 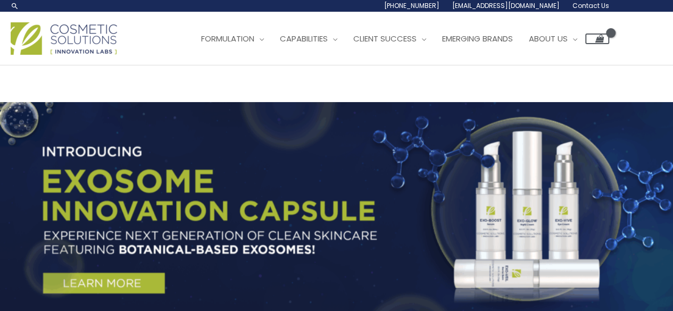 I want to click on a: Client Success, so click(x=389, y=39).